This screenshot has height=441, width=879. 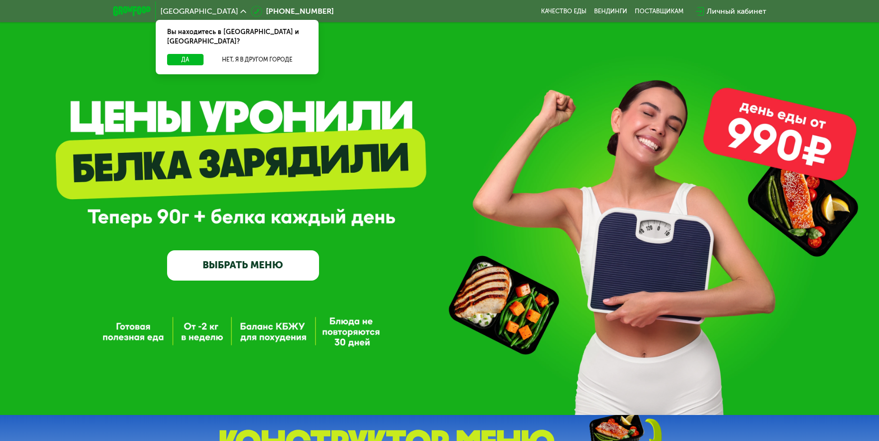 What do you see at coordinates (611, 11) in the screenshot?
I see `a: Вендинги` at bounding box center [611, 11].